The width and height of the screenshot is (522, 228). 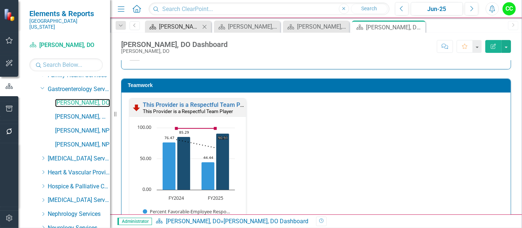 I want to click on button: Jun-25, so click(x=437, y=9).